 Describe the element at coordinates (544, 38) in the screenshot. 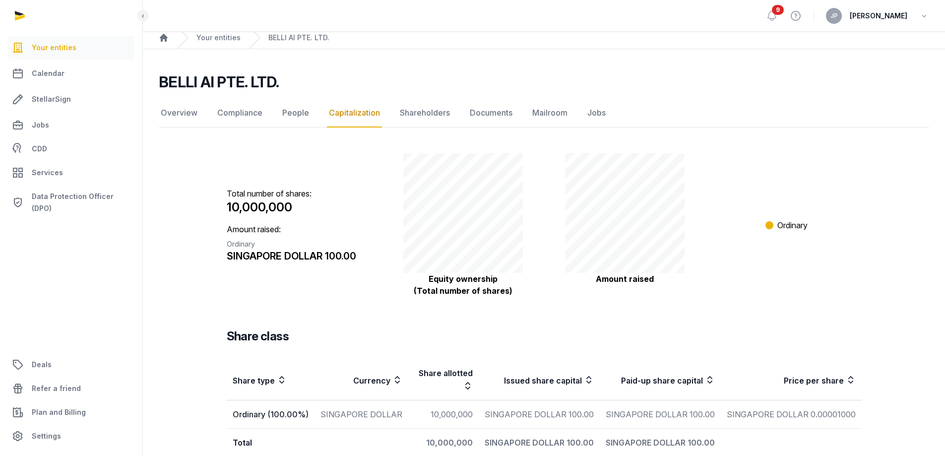

I see `nav: Breadcrumb` at that location.